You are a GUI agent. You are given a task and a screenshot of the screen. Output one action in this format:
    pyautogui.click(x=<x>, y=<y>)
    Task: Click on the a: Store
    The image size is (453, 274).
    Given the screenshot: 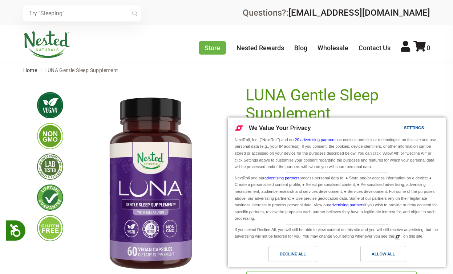 What is the action you would take?
    pyautogui.click(x=212, y=48)
    